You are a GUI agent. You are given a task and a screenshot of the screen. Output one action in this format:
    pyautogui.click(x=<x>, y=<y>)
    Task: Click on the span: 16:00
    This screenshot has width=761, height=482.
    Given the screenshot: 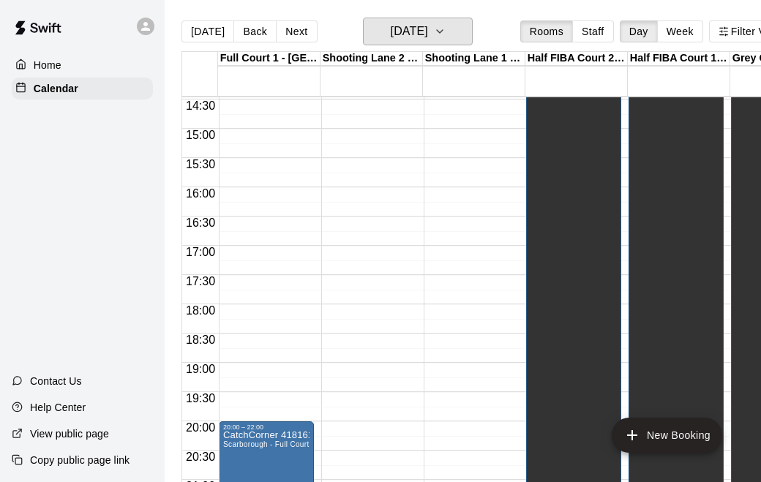 What is the action you would take?
    pyautogui.click(x=200, y=193)
    